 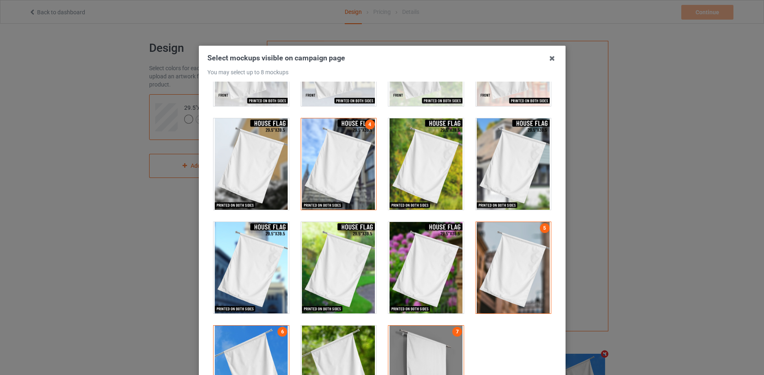 I want to click on a: 6, so click(x=282, y=331).